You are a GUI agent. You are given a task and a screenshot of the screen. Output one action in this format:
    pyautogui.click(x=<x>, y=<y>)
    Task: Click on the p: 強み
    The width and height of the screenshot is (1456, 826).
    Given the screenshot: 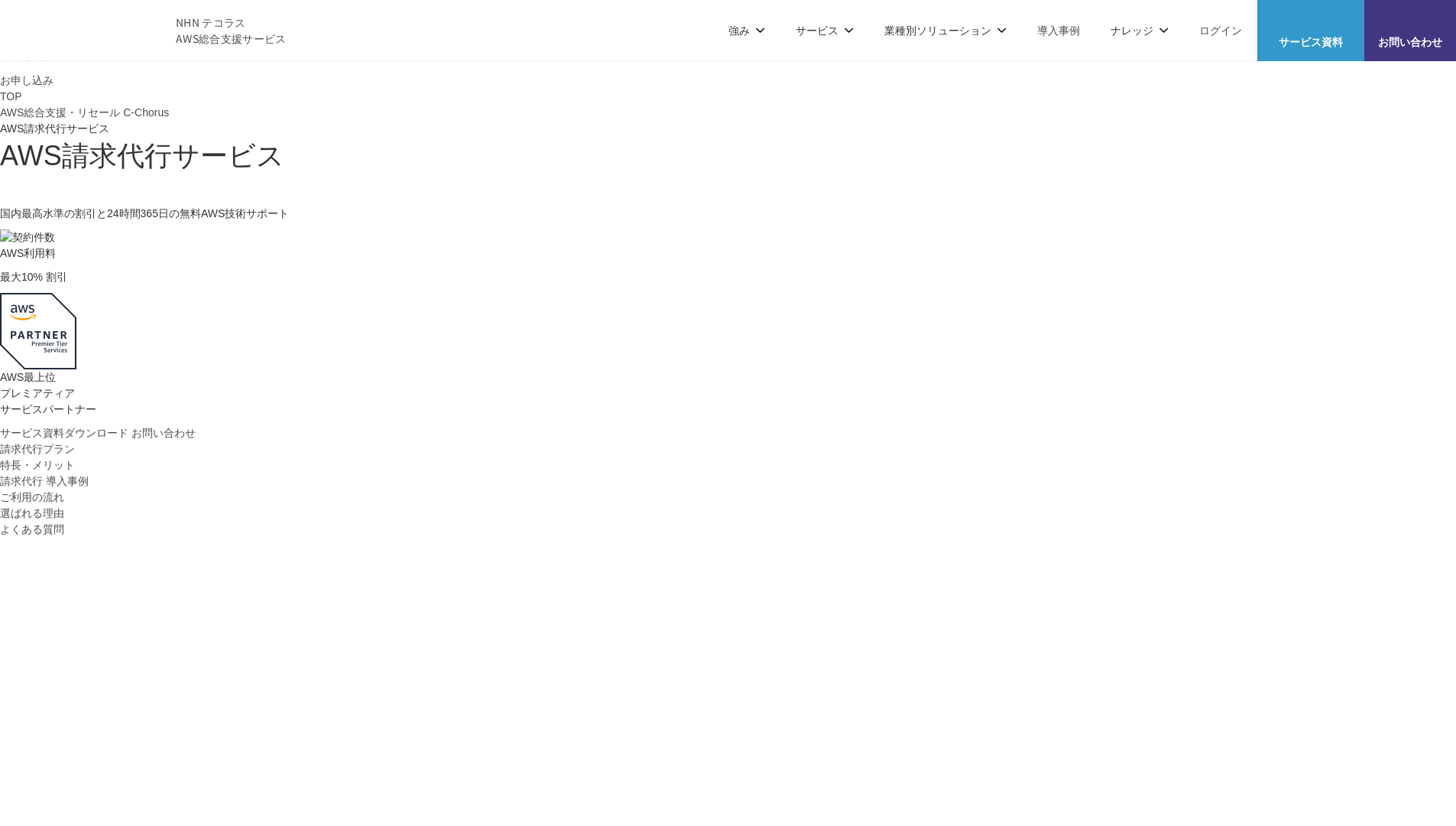 What is the action you would take?
    pyautogui.click(x=747, y=29)
    